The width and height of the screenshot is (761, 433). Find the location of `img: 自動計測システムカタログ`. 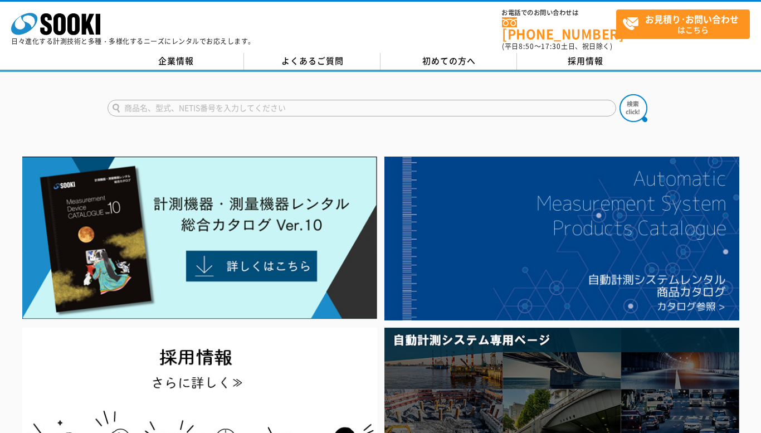

img: 自動計測システムカタログ is located at coordinates (562, 238).